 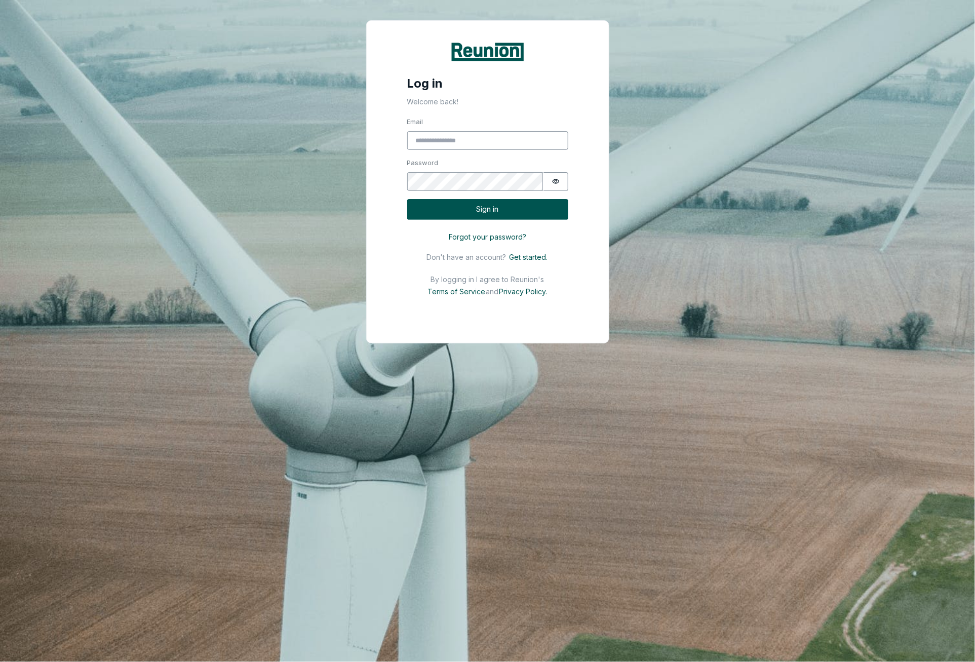 I want to click on p: Don't have an account?, so click(x=467, y=257).